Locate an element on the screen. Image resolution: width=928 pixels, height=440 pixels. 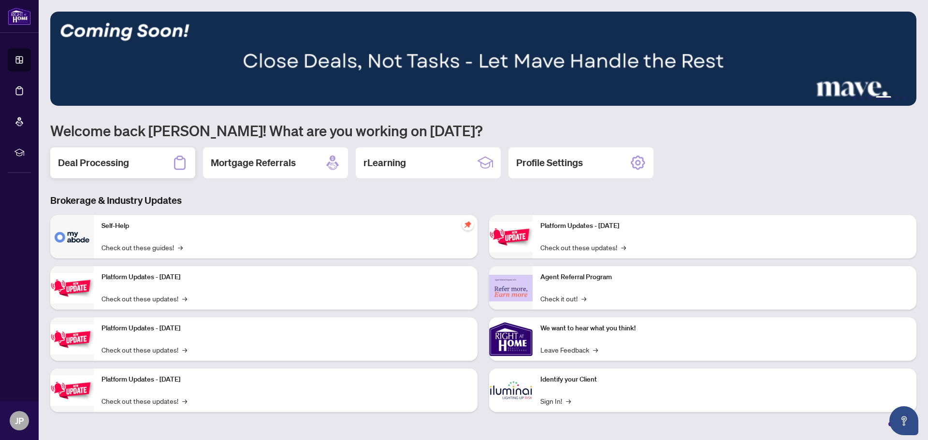
button: 1 is located at coordinates (854, 98).